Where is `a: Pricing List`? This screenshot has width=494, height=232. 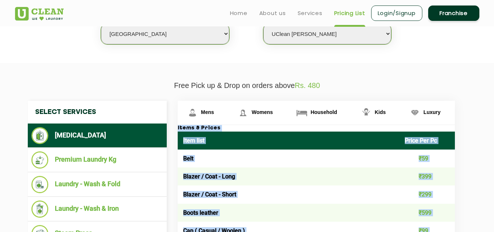 a: Pricing List is located at coordinates (350, 13).